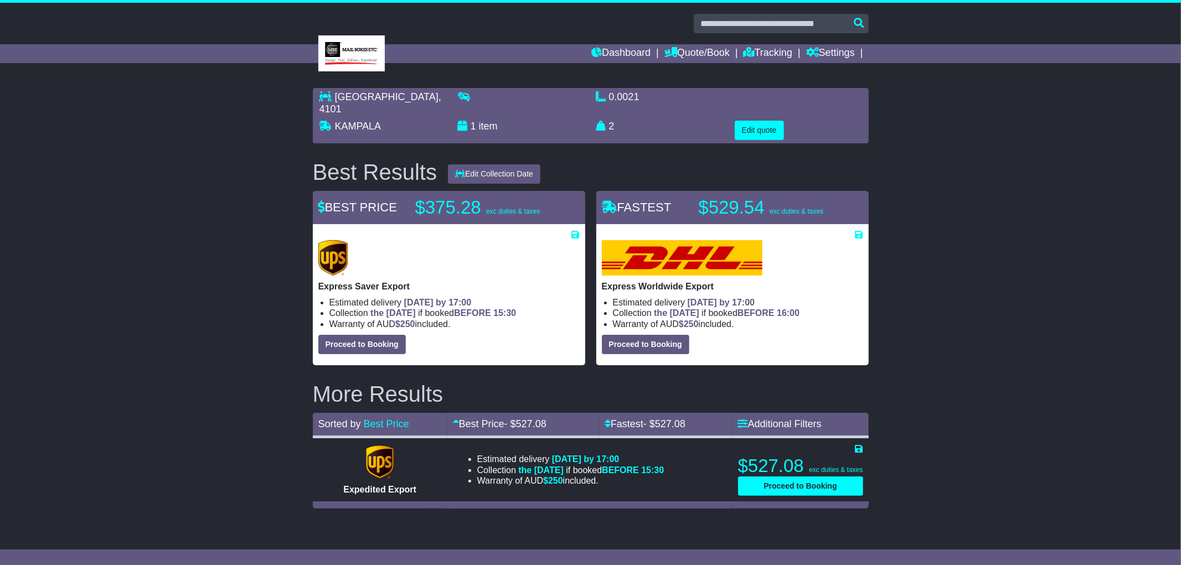 This screenshot has width=1181, height=565. I want to click on a: Dashboard, so click(621, 54).